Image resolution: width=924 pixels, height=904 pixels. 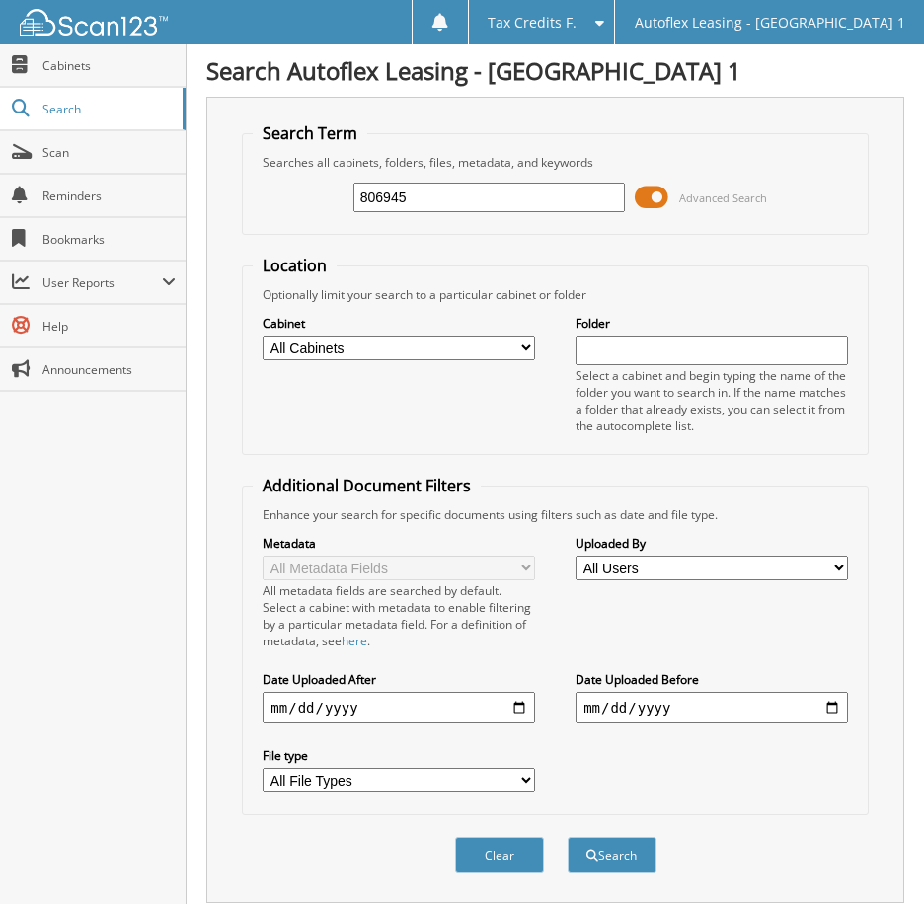 What do you see at coordinates (399, 679) in the screenshot?
I see `label: Date Uploaded After` at bounding box center [399, 679].